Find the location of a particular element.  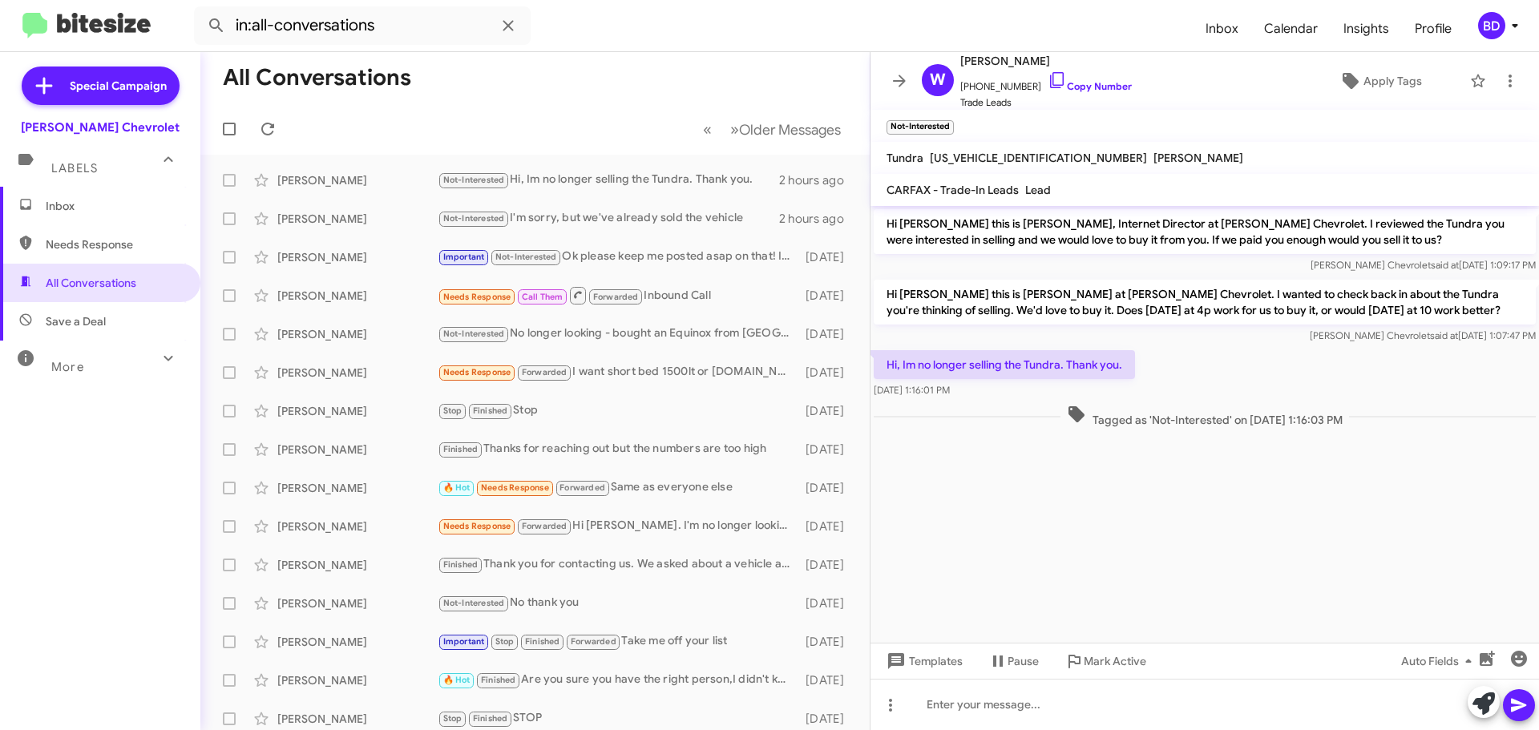

button: Mark Active is located at coordinates (1106, 661).